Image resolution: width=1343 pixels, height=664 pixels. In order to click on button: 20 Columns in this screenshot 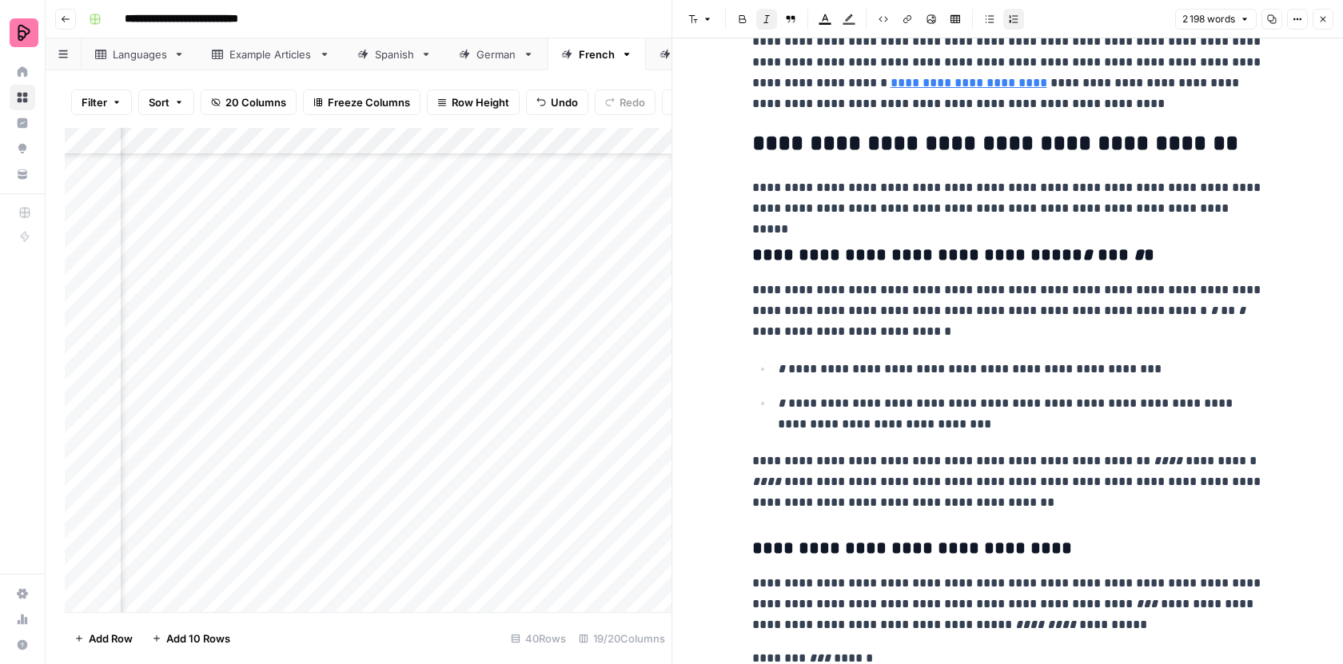, I will do `click(249, 102)`.